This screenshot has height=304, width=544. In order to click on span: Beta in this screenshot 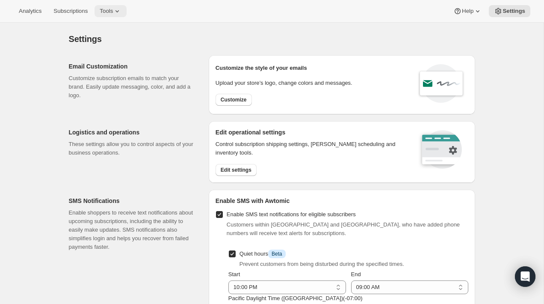, I will do `click(277, 254)`.